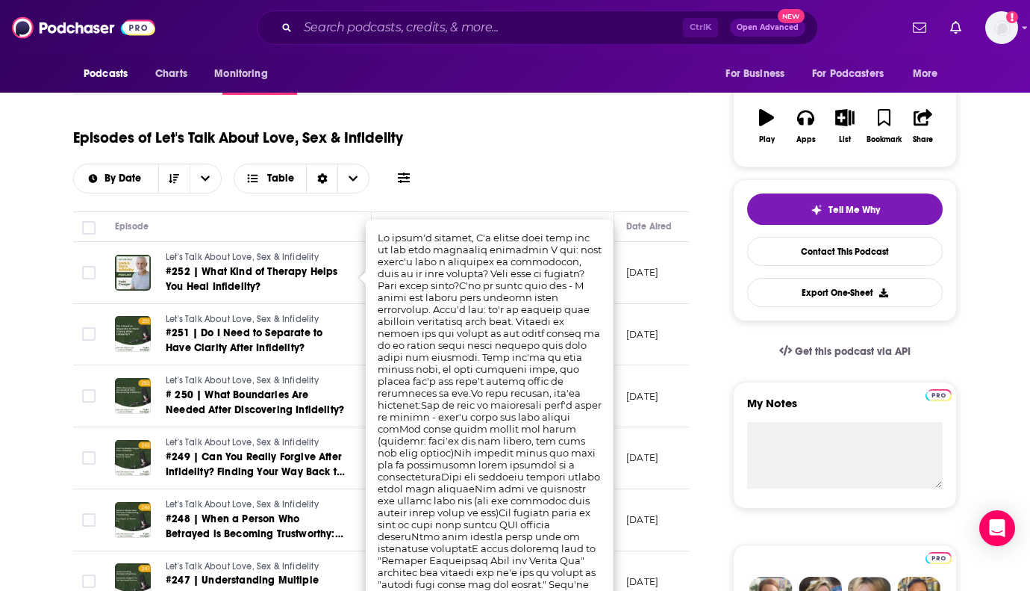 This screenshot has height=591, width=1030. What do you see at coordinates (767, 28) in the screenshot?
I see `button: Open AdvancedNew` at bounding box center [767, 28].